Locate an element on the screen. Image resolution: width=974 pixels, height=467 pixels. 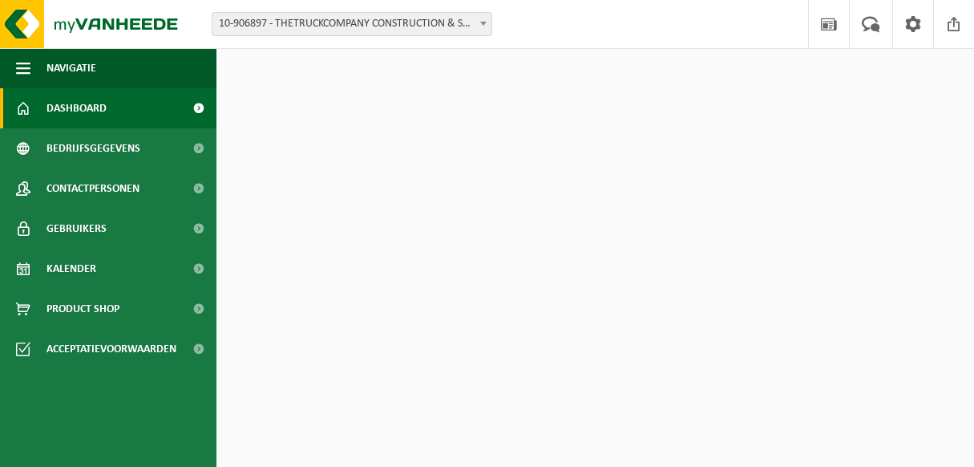
span: Bedrijfsgegevens is located at coordinates (93, 148).